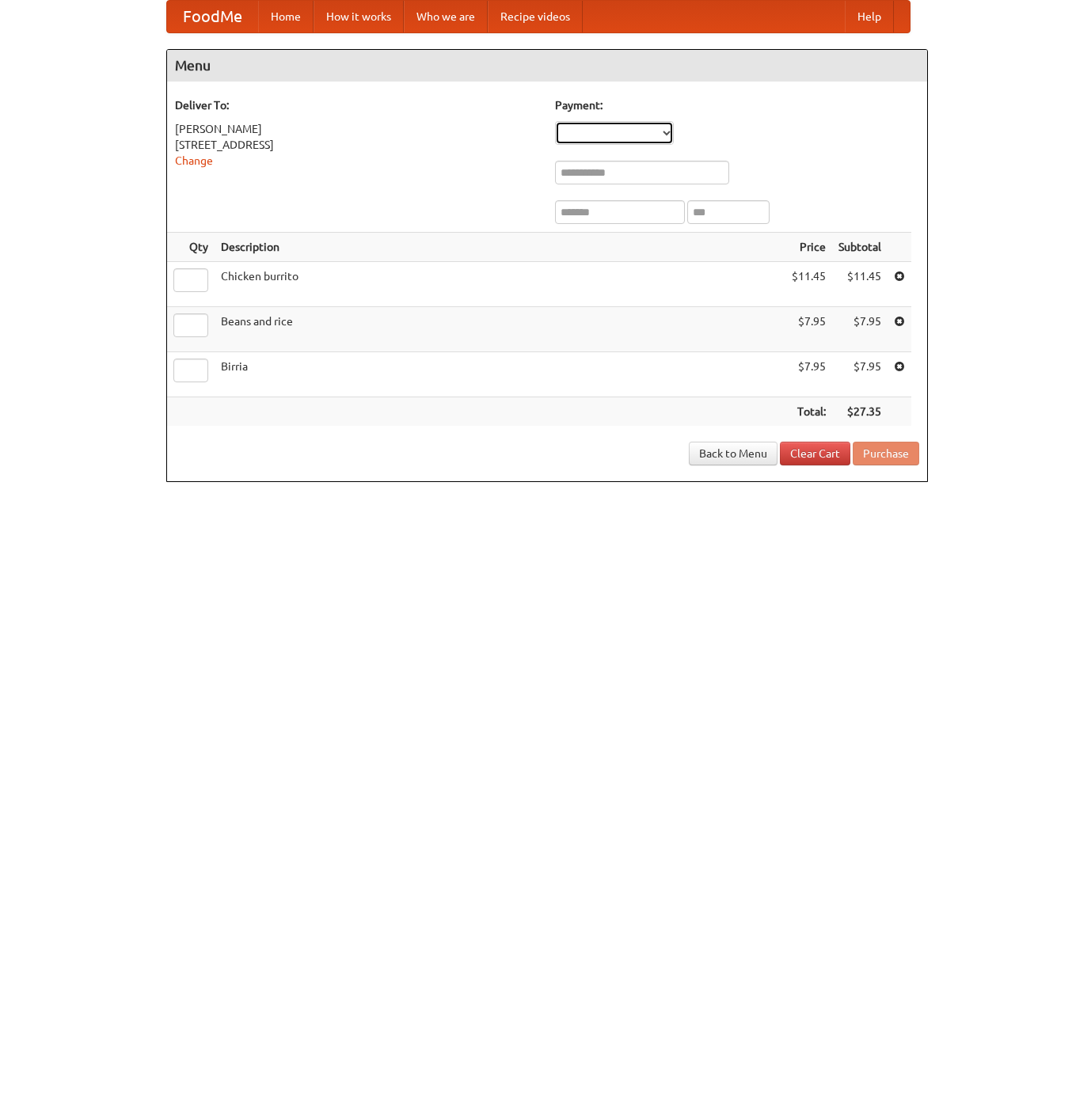 The height and width of the screenshot is (1120, 1076). I want to click on h4: Menu, so click(547, 66).